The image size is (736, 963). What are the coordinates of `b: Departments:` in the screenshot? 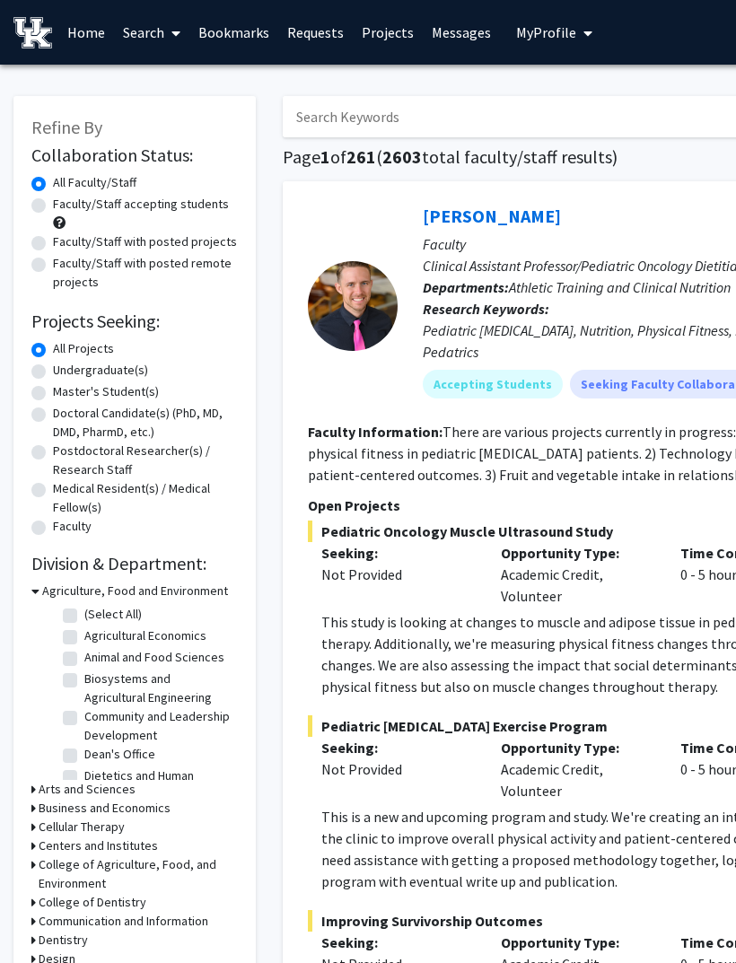 It's located at (466, 287).